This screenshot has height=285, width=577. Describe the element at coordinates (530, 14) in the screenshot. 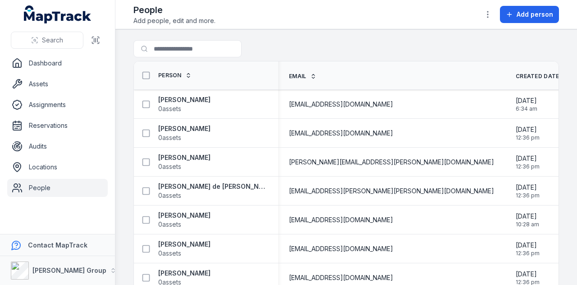

I see `button: Add person` at that location.